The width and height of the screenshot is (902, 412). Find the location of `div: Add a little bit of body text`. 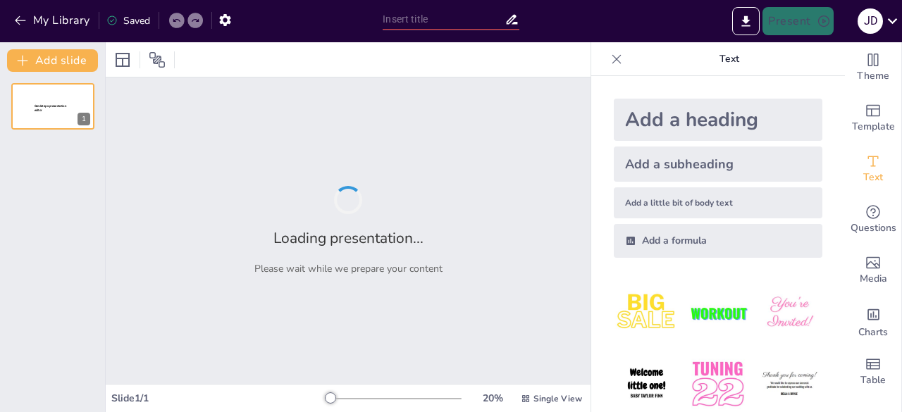

div: Add a little bit of body text is located at coordinates (718, 203).